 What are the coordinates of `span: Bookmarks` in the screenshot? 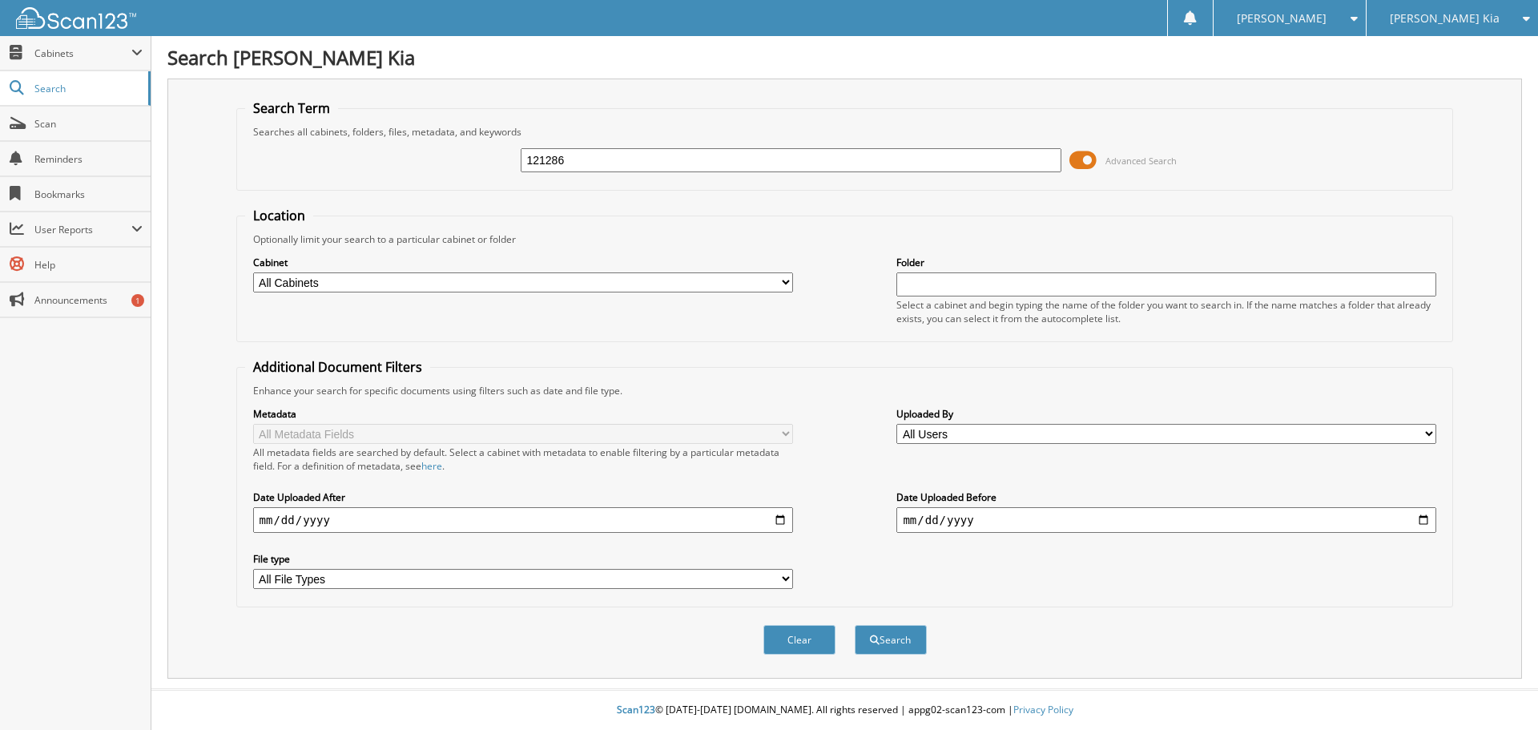 It's located at (88, 194).